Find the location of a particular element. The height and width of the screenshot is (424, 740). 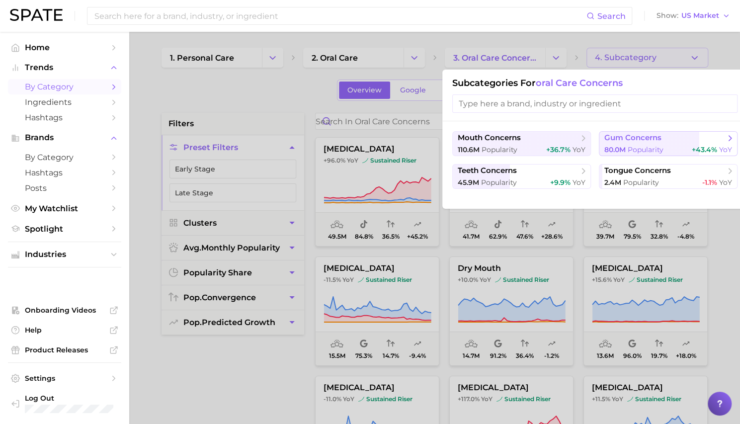

span: Home is located at coordinates (65, 47).